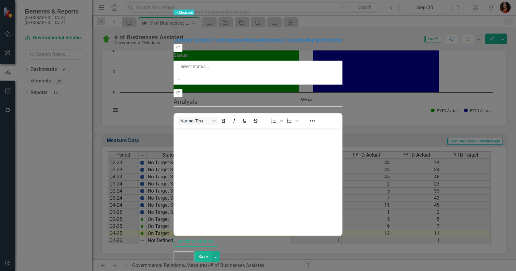 The image size is (516, 271). I want to click on button: Save, so click(203, 256).